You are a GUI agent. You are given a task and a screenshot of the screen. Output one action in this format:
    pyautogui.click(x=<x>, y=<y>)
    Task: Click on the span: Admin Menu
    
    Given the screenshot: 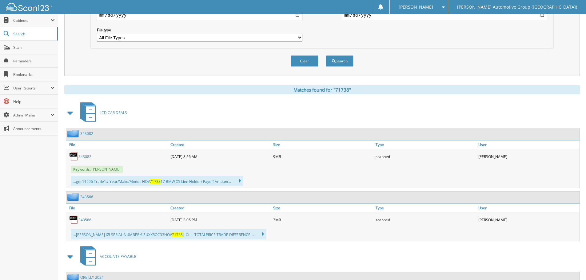 What is the action you would take?
    pyautogui.click(x=32, y=115)
    